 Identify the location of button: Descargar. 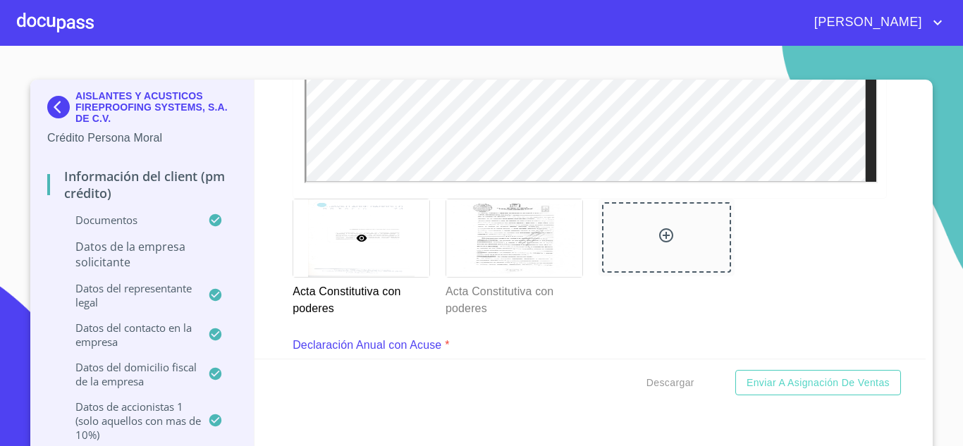
(671, 383).